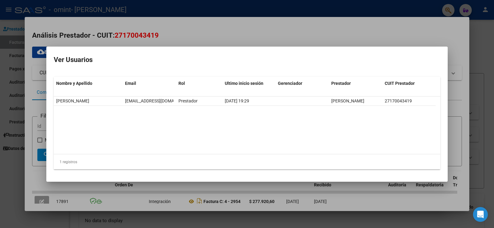  What do you see at coordinates (88, 83) in the screenshot?
I see `datatable-header-cell: Nombre y Apellido` at bounding box center [88, 83].